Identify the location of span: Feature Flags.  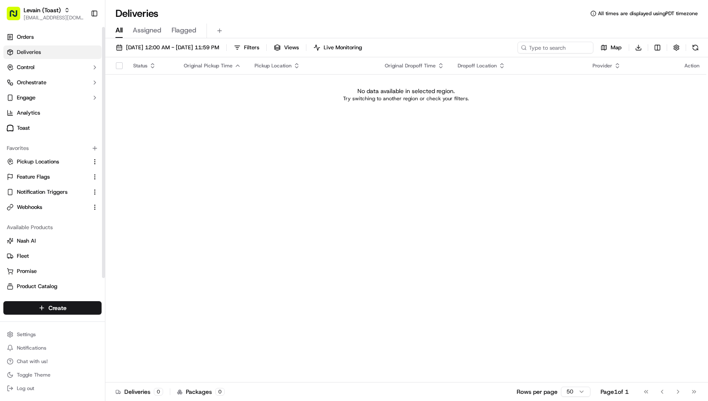
(33, 177).